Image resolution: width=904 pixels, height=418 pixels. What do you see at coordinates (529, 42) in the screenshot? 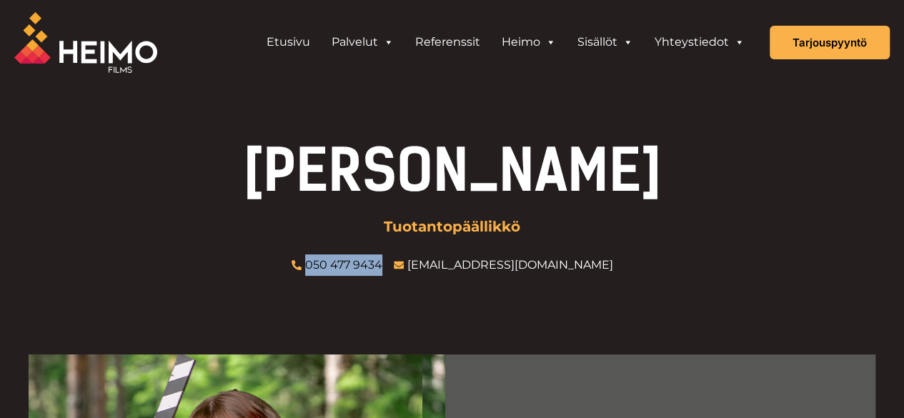
I see `a: Heimo` at bounding box center [529, 42].